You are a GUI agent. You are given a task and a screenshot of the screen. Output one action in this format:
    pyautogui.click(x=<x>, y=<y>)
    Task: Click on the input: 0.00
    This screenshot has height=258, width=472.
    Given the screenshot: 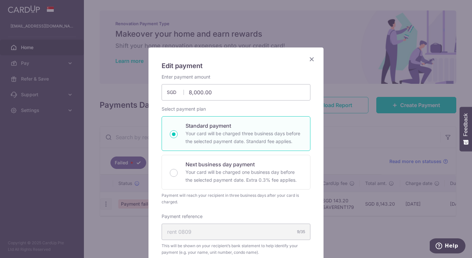 What is the action you would take?
    pyautogui.click(x=236, y=92)
    